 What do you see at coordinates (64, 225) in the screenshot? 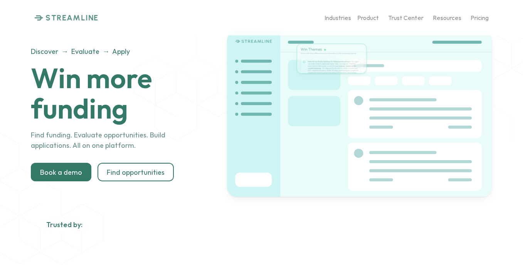
I see `h2: Trusted by:` at bounding box center [64, 225].